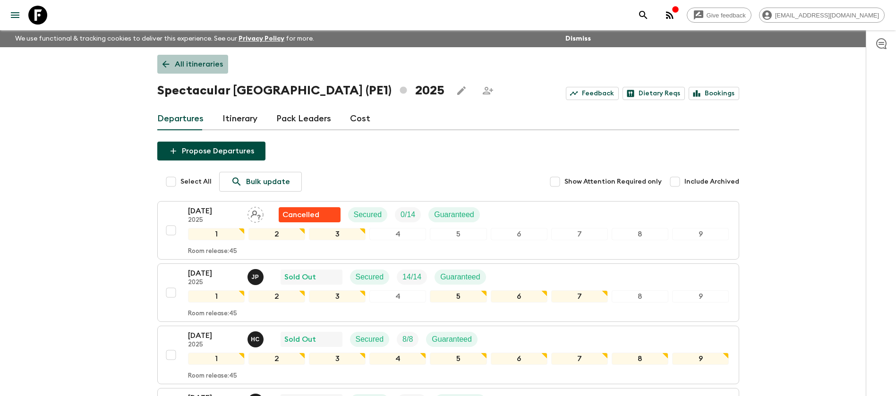 The width and height of the screenshot is (896, 396). What do you see at coordinates (211, 151) in the screenshot?
I see `button: Propose Departures` at bounding box center [211, 151].